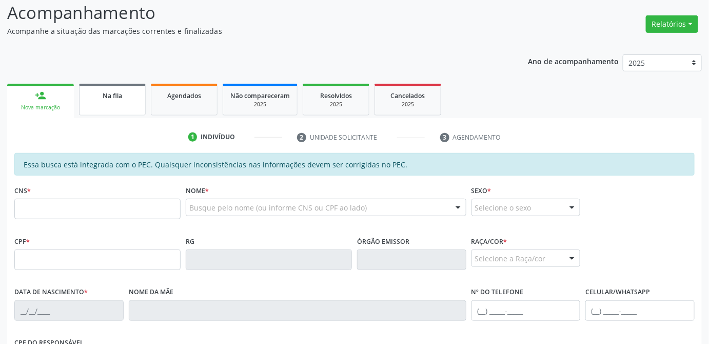  What do you see at coordinates (260, 95) in the screenshot?
I see `span: Não compareceram` at bounding box center [260, 95].